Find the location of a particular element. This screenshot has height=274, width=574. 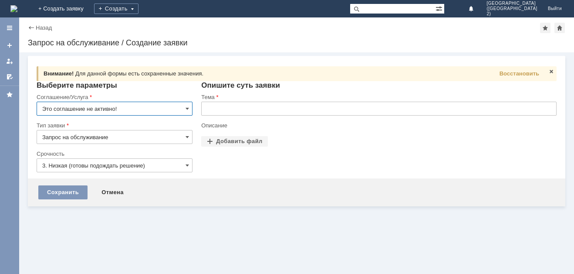

img: logo is located at coordinates (14, 9).